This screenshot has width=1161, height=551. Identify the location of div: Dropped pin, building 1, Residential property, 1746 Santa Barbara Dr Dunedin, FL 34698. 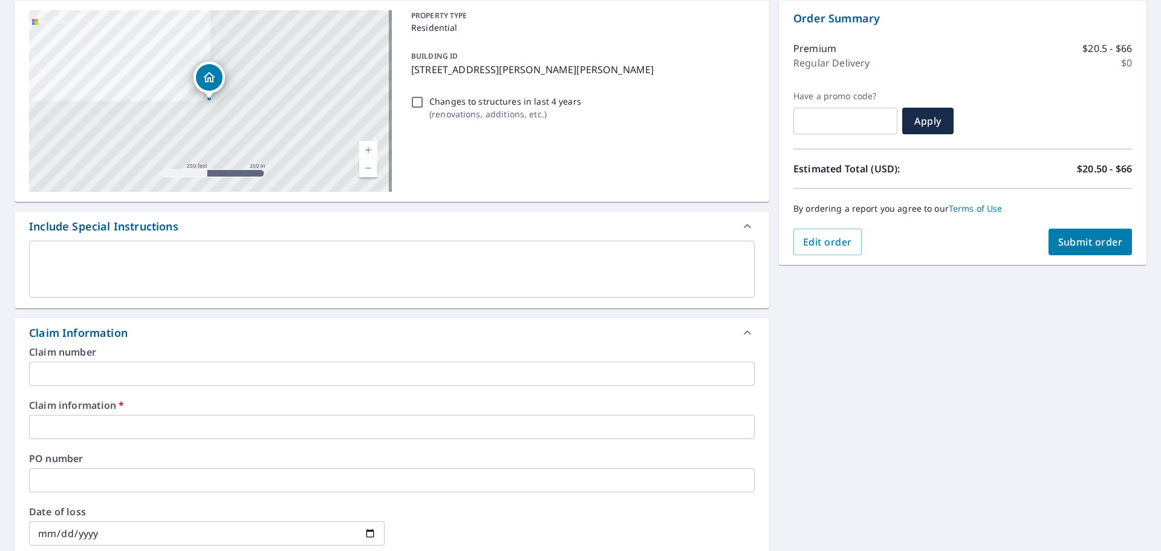
(209, 80).